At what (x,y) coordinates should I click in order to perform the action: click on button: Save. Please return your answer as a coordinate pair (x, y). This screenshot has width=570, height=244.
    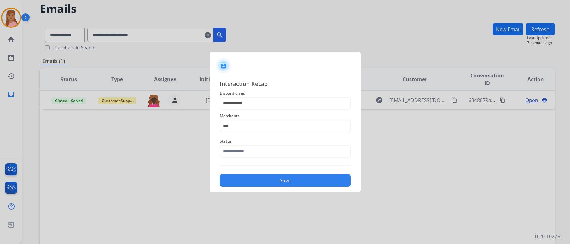
    Looking at the image, I should click on (285, 180).